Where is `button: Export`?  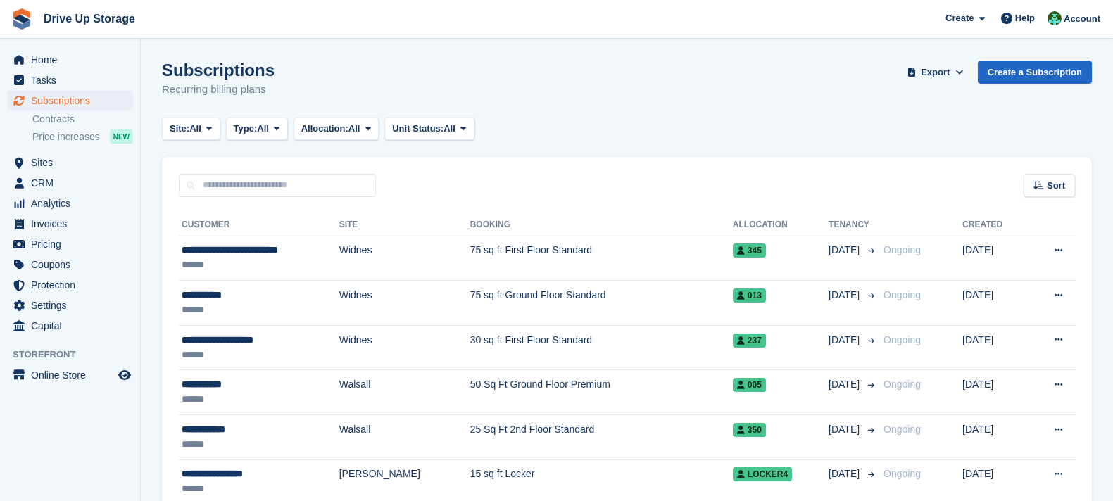 button: Export is located at coordinates (936, 72).